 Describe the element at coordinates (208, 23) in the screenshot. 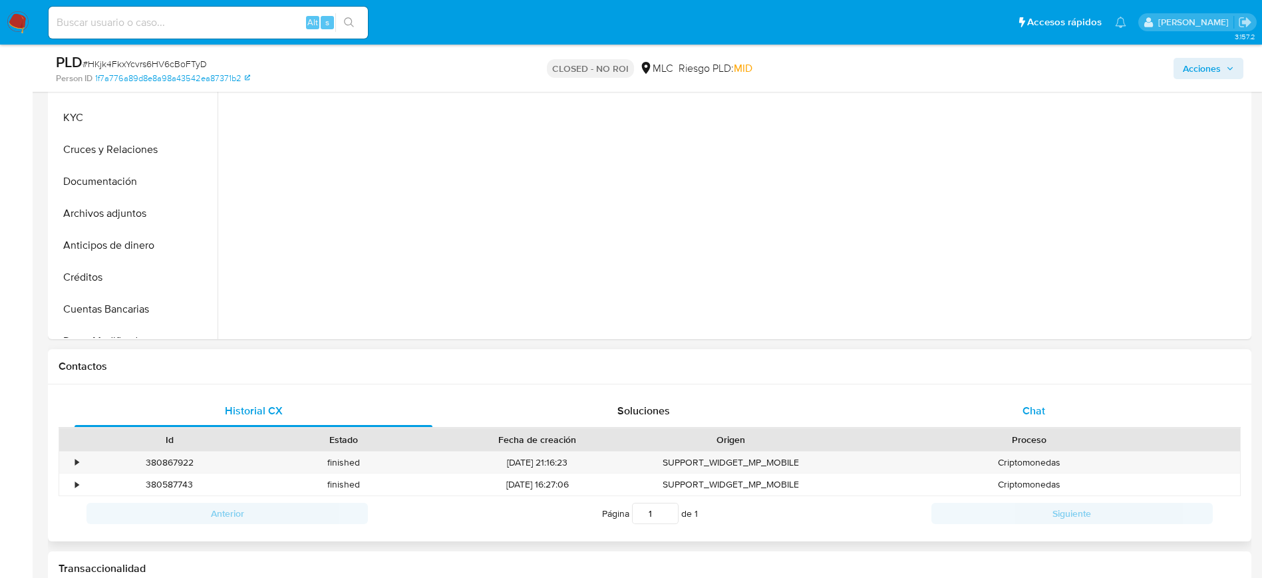

I see `input: Buscar usuario o caso...` at that location.